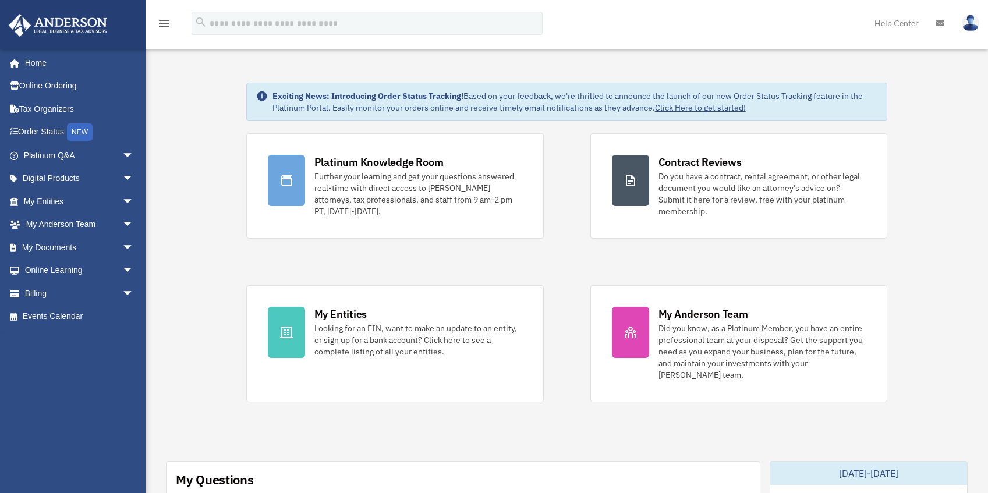 The height and width of the screenshot is (493, 988). What do you see at coordinates (700, 108) in the screenshot?
I see `a: Click Here to get started!` at bounding box center [700, 108].